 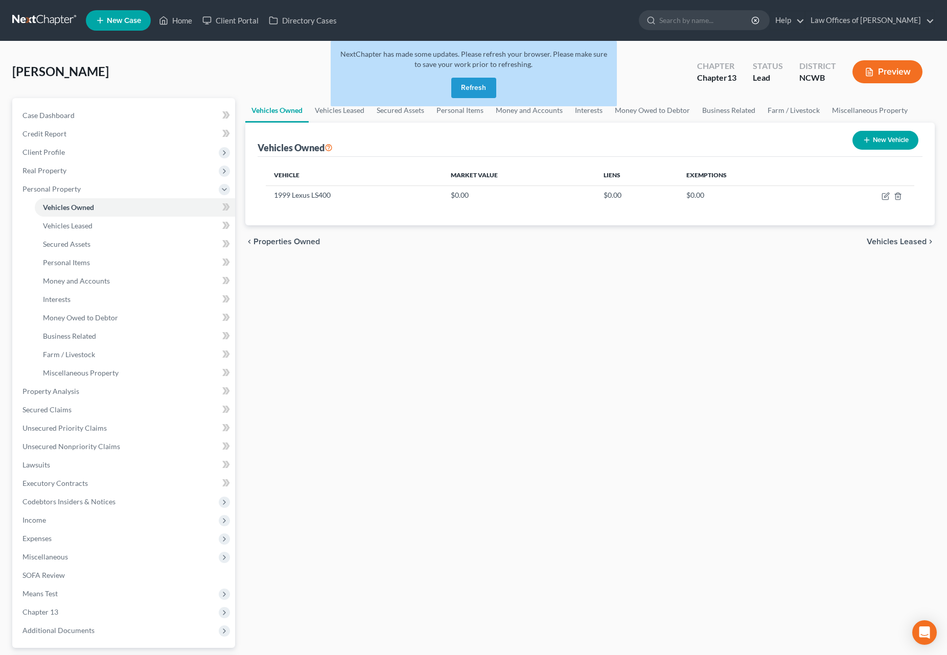 What do you see at coordinates (474, 59) in the screenshot?
I see `span: NextChapter has made some updates. Please refresh your browser. Please make sure to save your wor...` at bounding box center [474, 59].